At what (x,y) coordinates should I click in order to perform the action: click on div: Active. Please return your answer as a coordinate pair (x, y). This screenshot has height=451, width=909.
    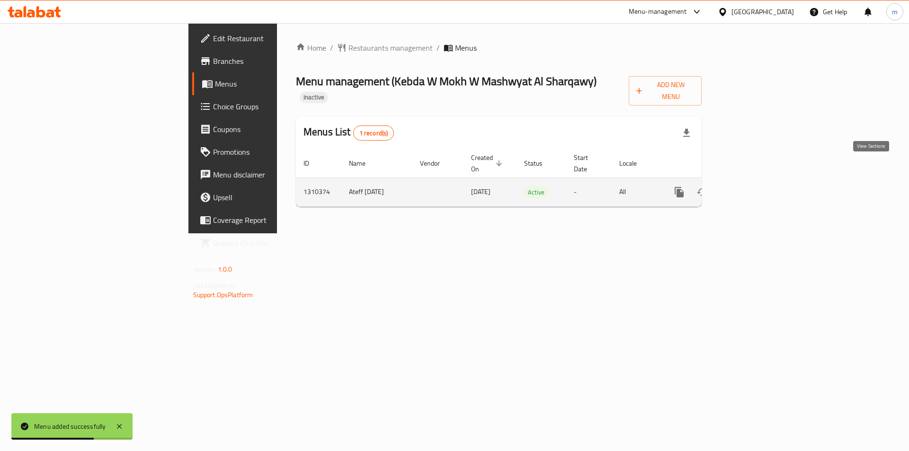
    Looking at the image, I should click on (536, 192).